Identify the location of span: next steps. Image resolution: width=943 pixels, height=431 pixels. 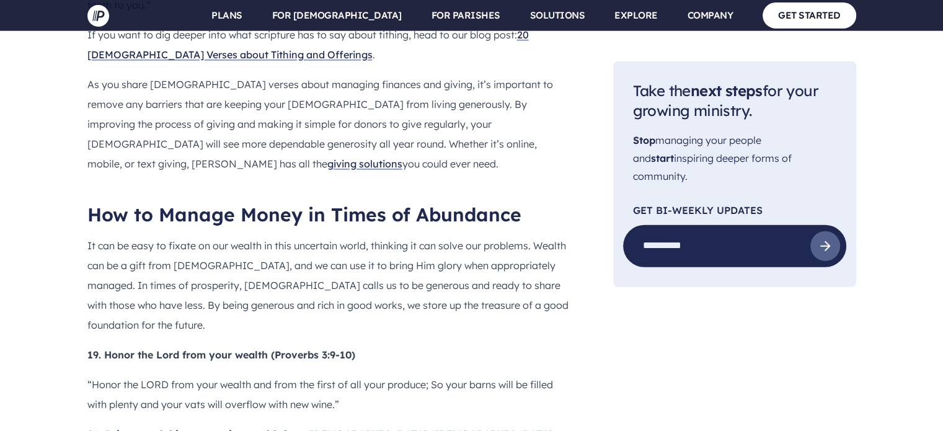
(727, 90).